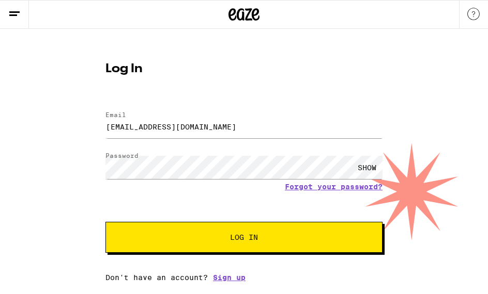 The width and height of the screenshot is (488, 294). Describe the element at coordinates (367, 167) in the screenshot. I see `div: SHOW` at that location.